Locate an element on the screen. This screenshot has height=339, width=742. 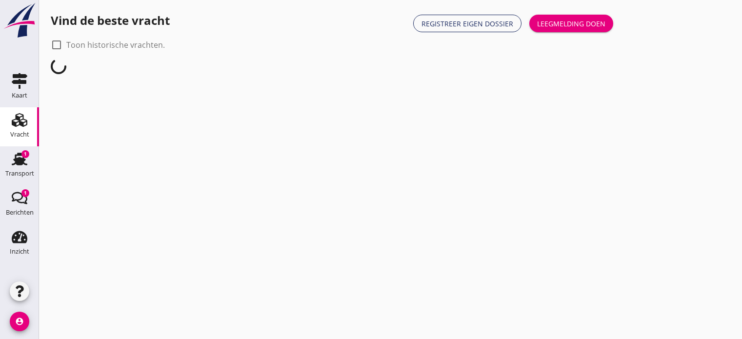
a: Registreer eigen dossier is located at coordinates (467, 23).